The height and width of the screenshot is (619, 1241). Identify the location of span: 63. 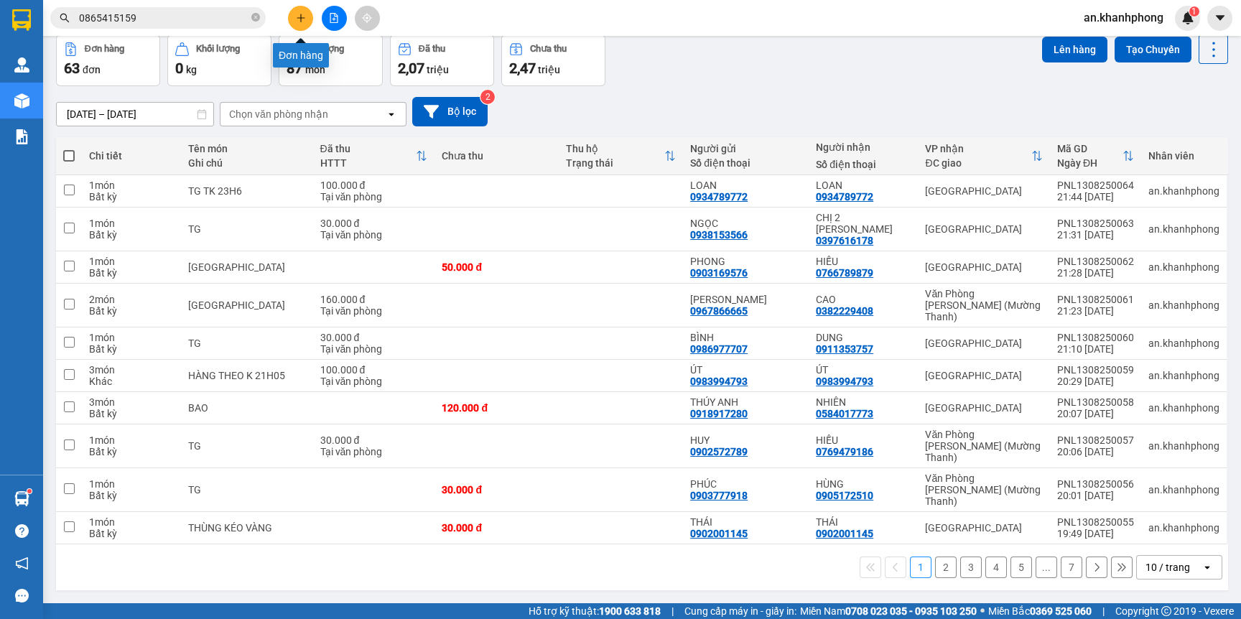
(72, 68).